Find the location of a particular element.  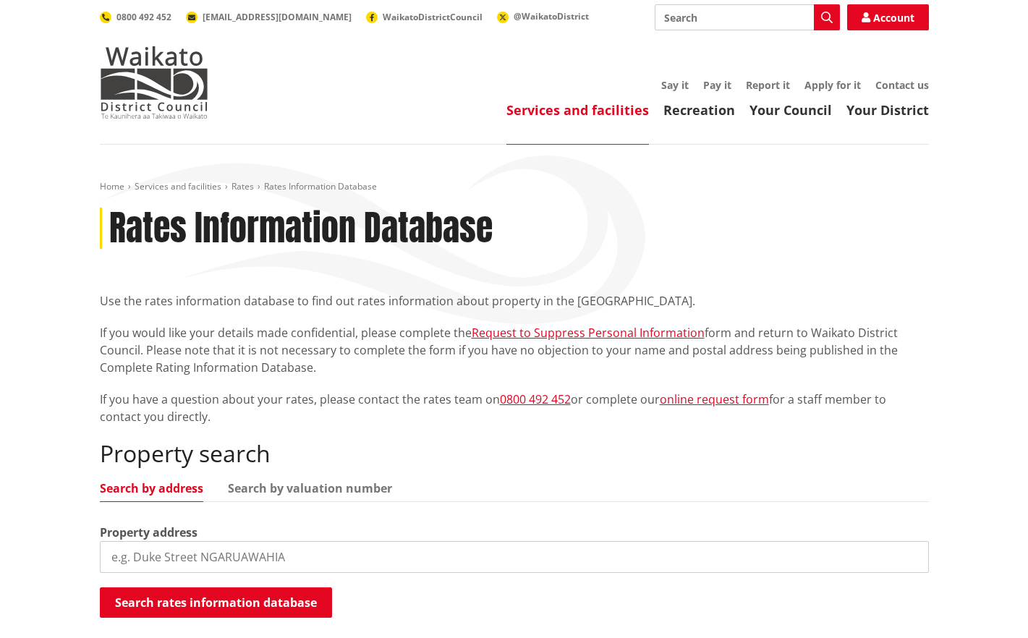

a: Recreation is located at coordinates (699, 110).